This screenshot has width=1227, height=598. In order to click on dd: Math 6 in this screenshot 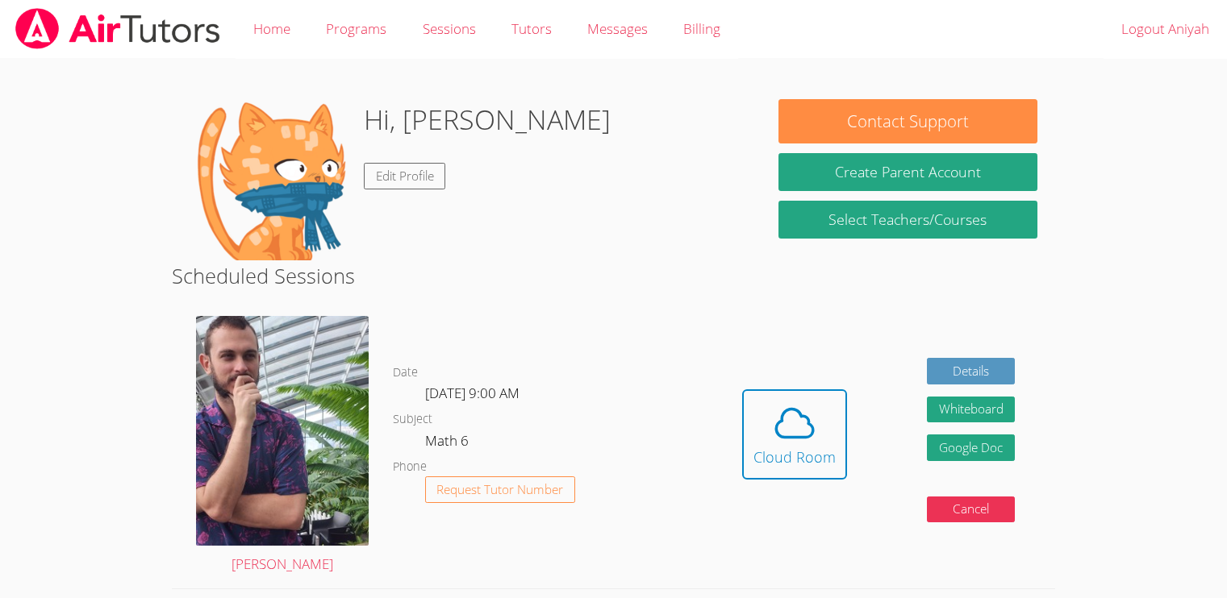, I will do `click(448, 444)`.